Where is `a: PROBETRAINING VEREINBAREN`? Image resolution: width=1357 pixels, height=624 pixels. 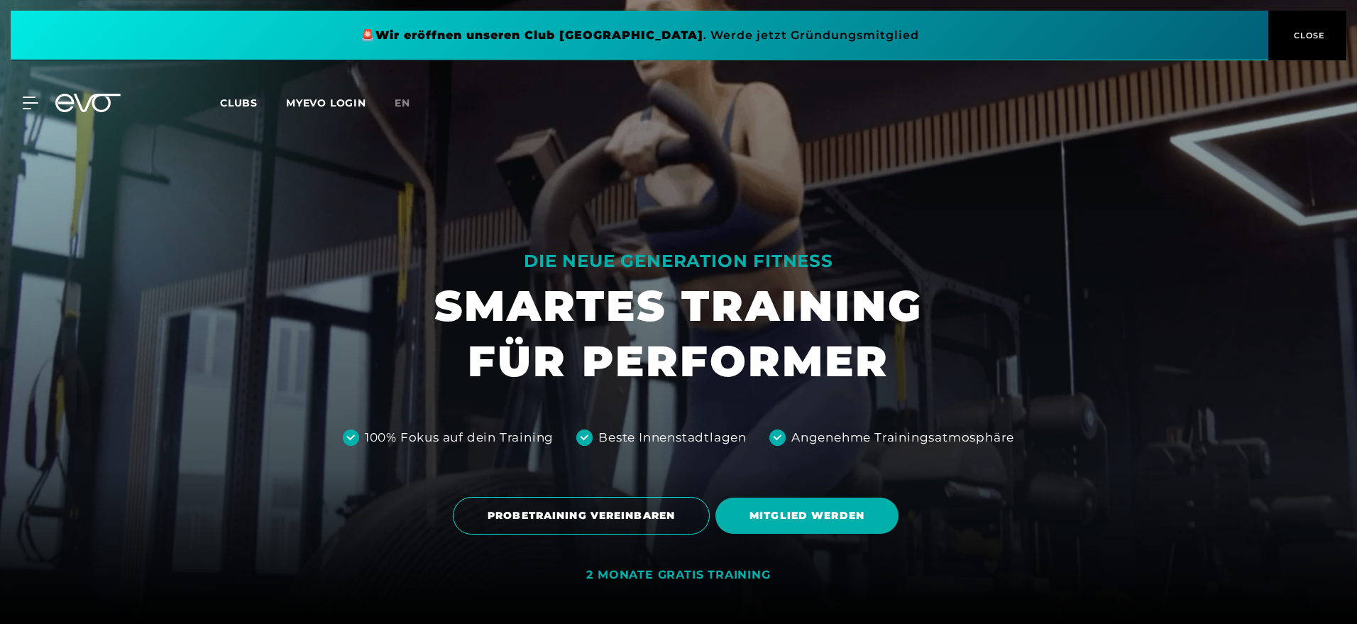 a: PROBETRAINING VEREINBAREN is located at coordinates (584, 515).